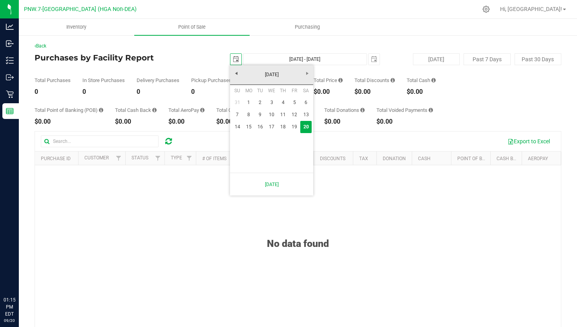 The image size is (577, 327). Describe the element at coordinates (340, 80) in the screenshot. I see `i: Sum of the total prices of all purchases in the date range.` at that location.